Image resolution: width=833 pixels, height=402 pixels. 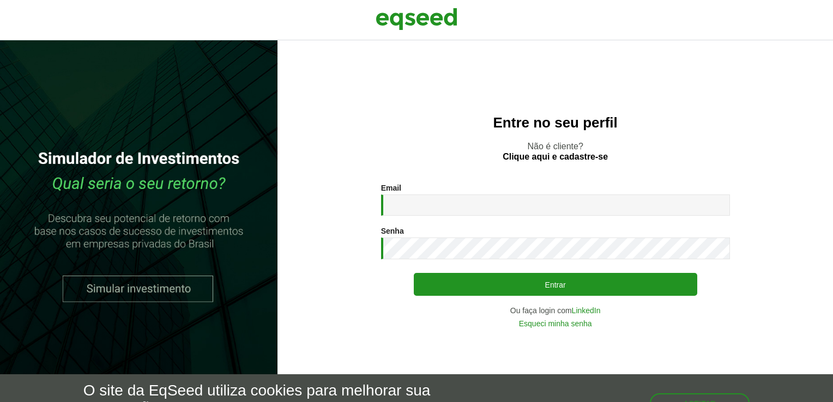 I want to click on div: Ou faça login com, so click(x=555, y=311).